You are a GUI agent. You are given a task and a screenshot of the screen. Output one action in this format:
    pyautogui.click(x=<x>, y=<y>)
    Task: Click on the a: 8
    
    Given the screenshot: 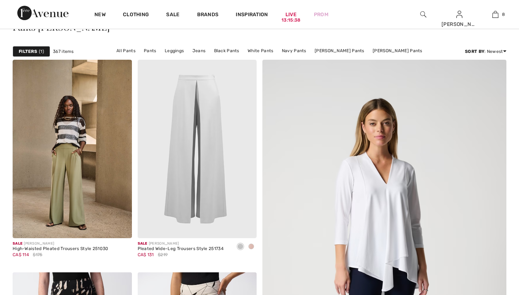 What is the action you would take?
    pyautogui.click(x=495, y=14)
    